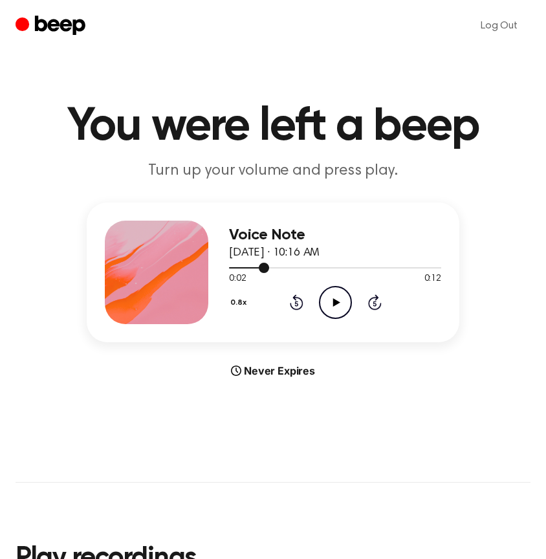 The height and width of the screenshot is (559, 546). I want to click on h3: Voice Note, so click(335, 235).